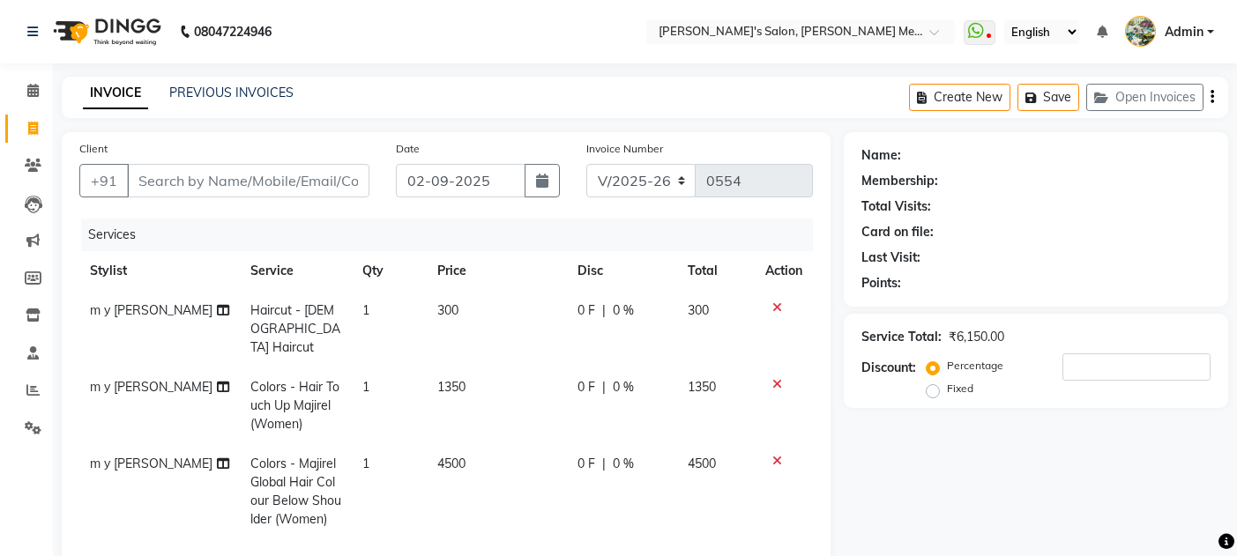 The image size is (1237, 556). Describe the element at coordinates (115, 93) in the screenshot. I see `a: INVOICE` at that location.